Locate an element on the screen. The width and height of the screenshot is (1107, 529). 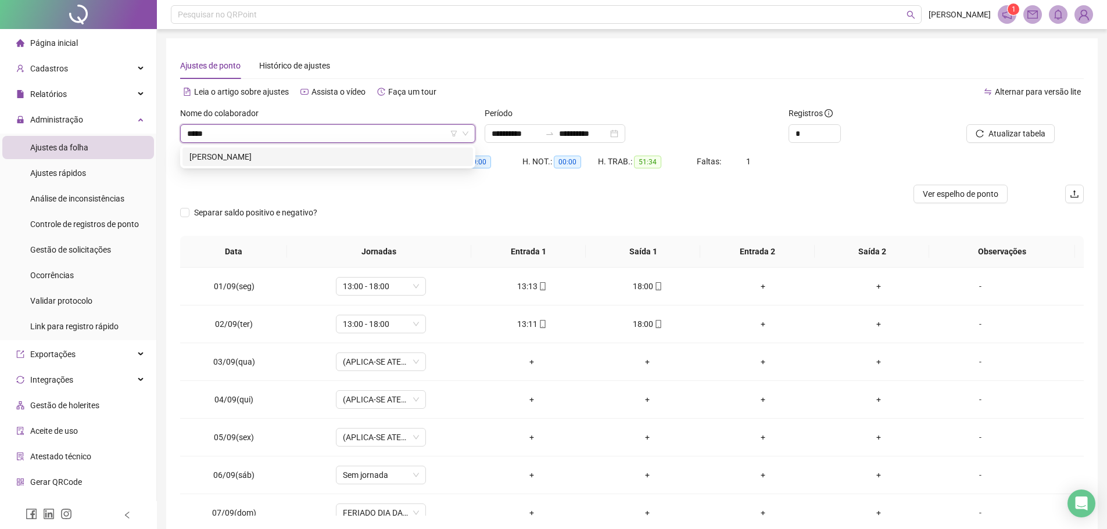
sup: 1 is located at coordinates (1013, 9).